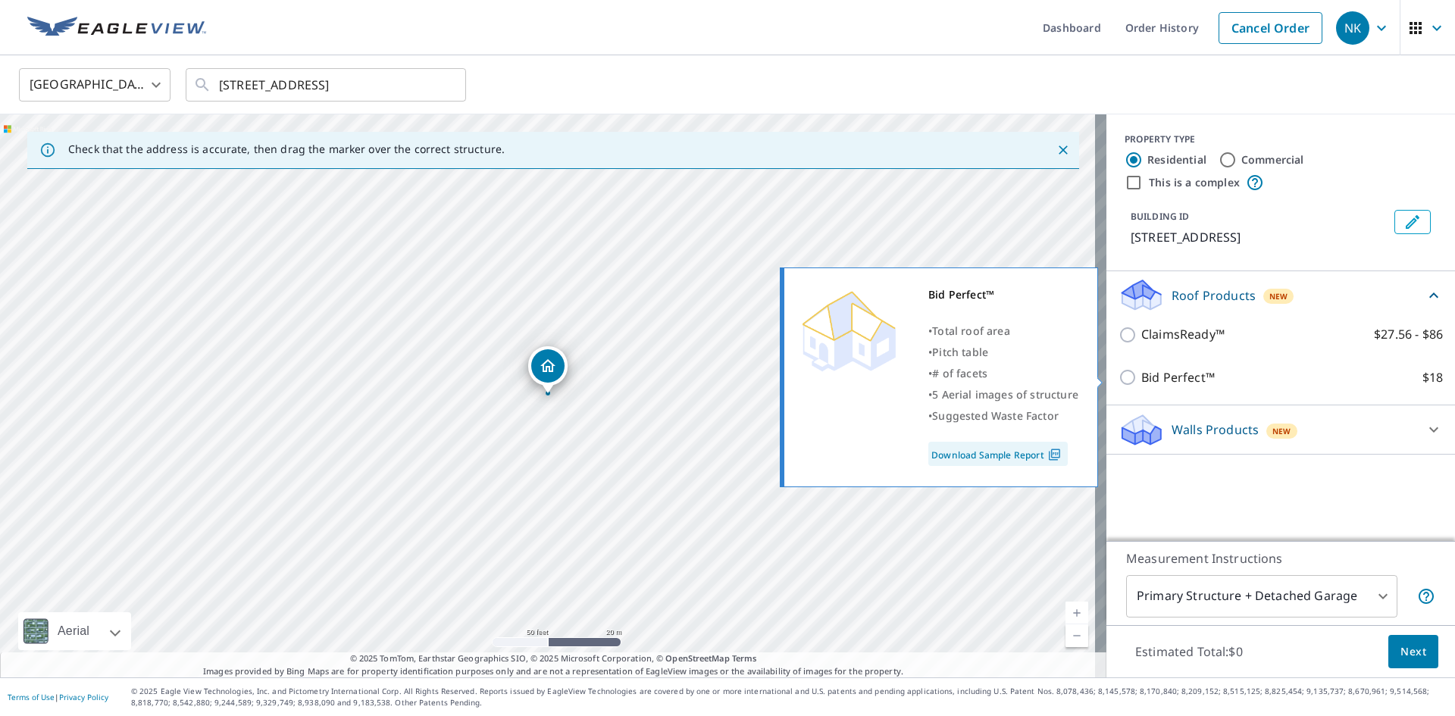  I want to click on p: $27.56 - $86, so click(1408, 334).